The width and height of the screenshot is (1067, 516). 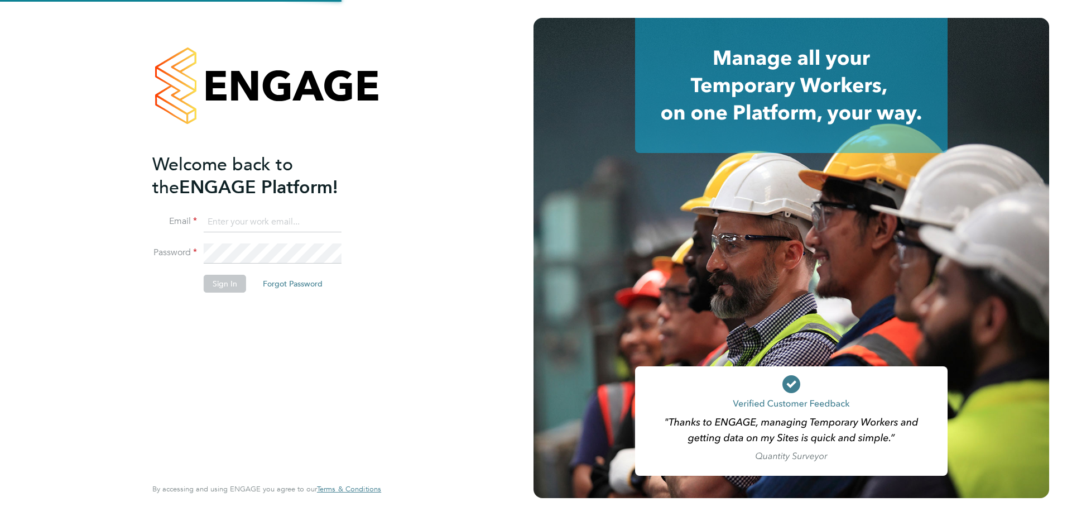 What do you see at coordinates (267, 488) in the screenshot?
I see `span: By accessing and using ENGAGE you agree to our` at bounding box center [267, 488].